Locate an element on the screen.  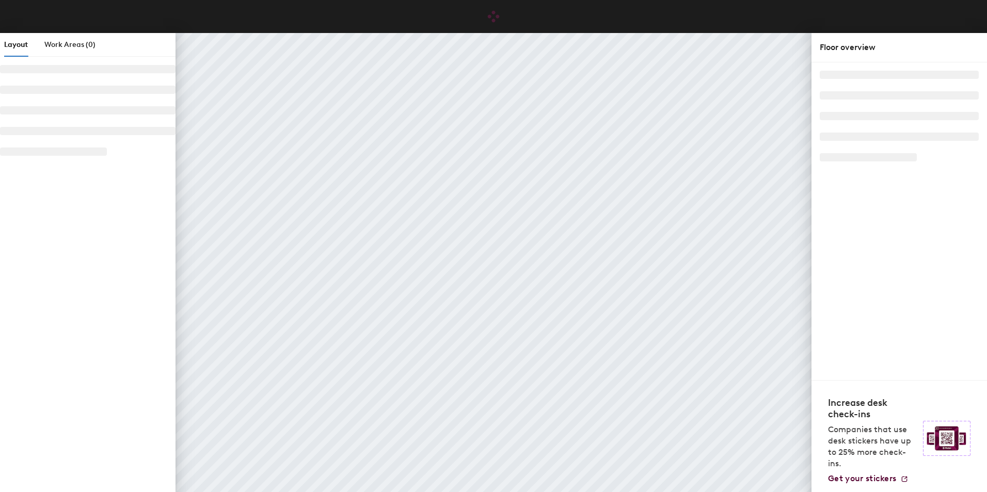
span: Get your stickers is located at coordinates (862, 478).